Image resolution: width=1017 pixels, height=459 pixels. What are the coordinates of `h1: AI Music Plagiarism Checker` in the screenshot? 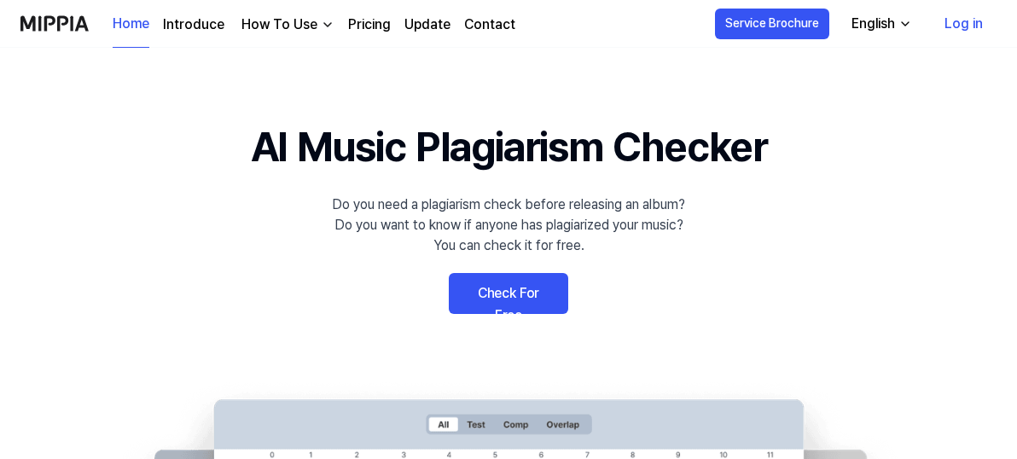 It's located at (509, 147).